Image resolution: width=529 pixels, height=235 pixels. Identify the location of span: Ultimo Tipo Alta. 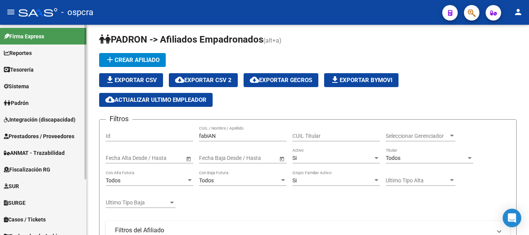
(417, 180).